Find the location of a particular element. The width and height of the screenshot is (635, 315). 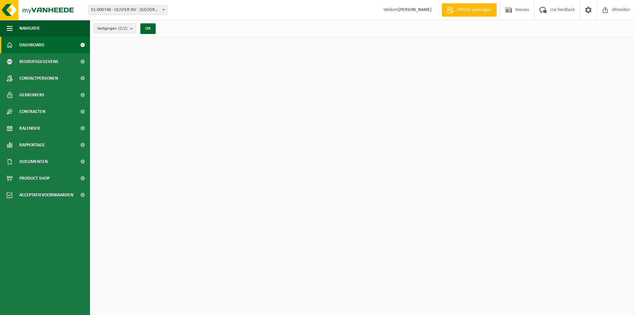

span: Vestigingen is located at coordinates (112, 29).